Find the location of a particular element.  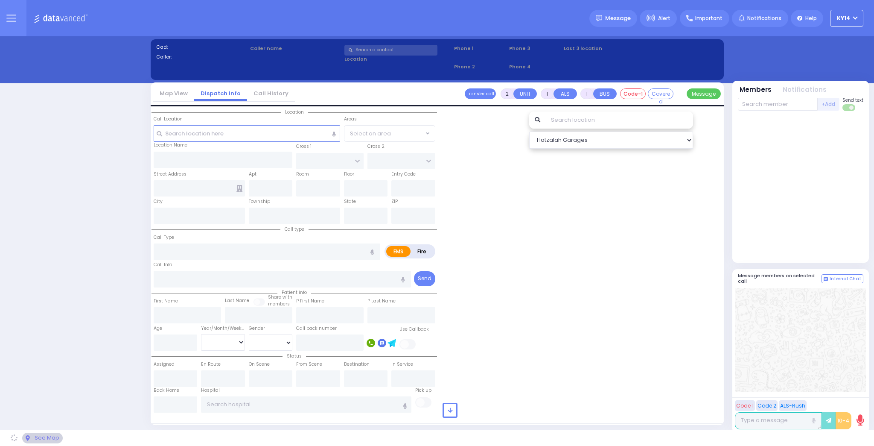

button: Transfer call is located at coordinates (480, 94).